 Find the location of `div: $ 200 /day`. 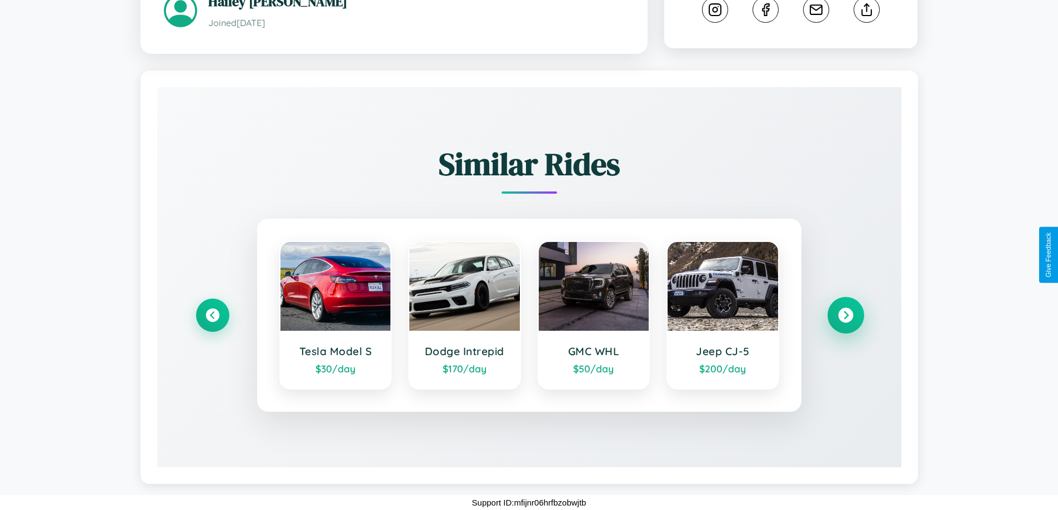

div: $ 200 /day is located at coordinates (723, 369).